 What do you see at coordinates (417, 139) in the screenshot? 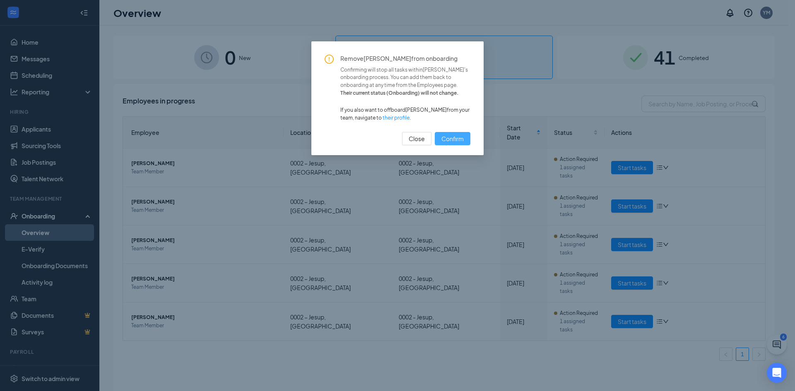
I see `span: Close` at bounding box center [417, 139].